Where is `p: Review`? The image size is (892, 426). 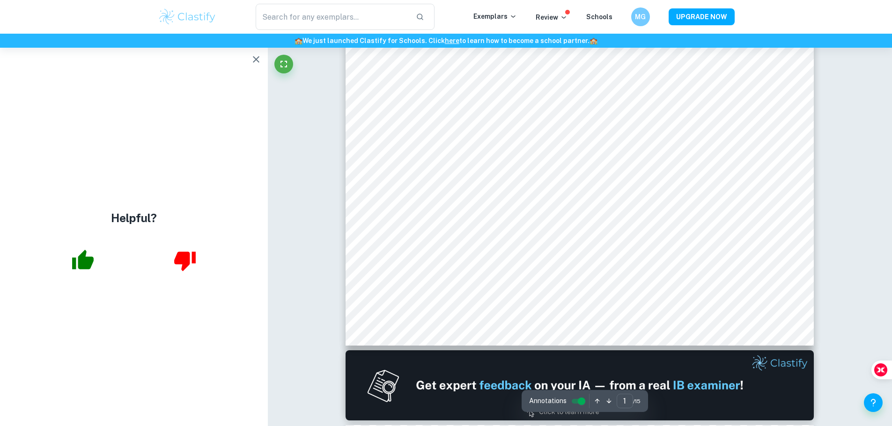
p: Review is located at coordinates (551, 17).